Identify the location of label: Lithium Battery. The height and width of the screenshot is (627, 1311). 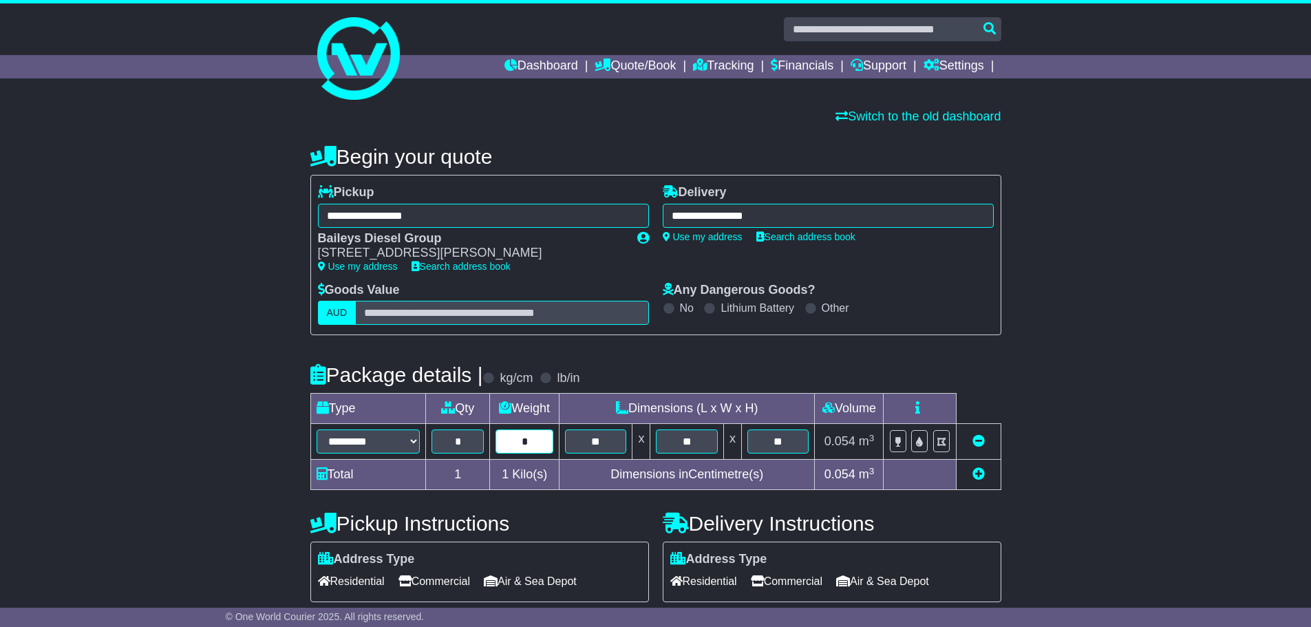
(757, 308).